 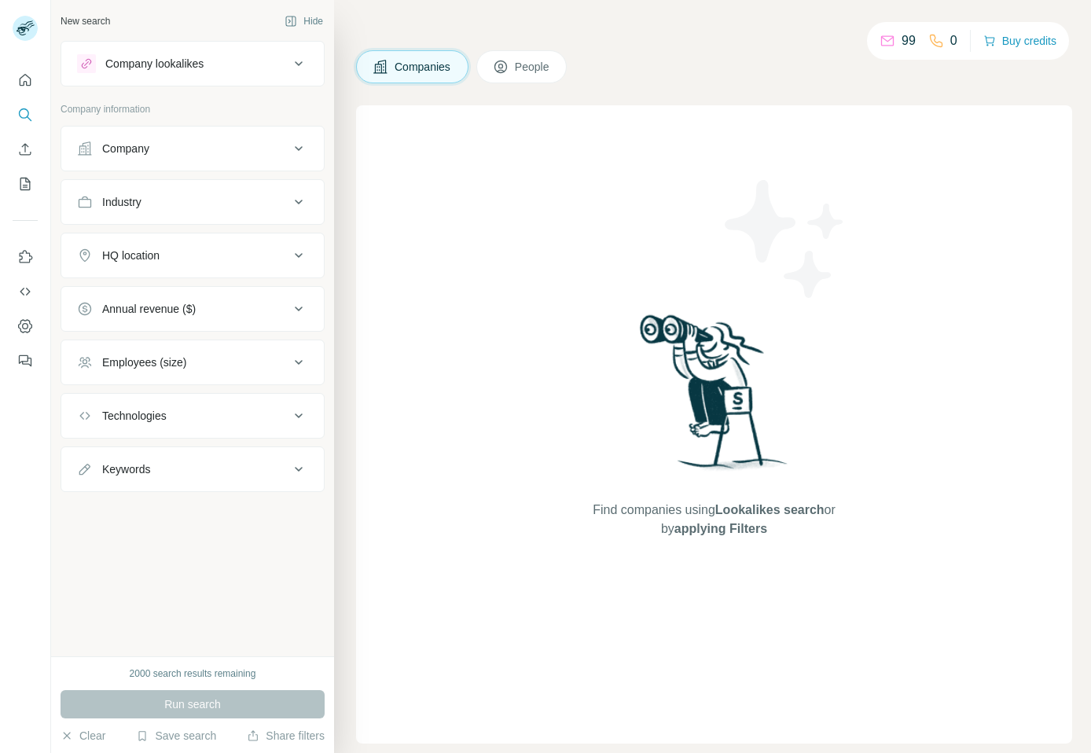 What do you see at coordinates (25, 149) in the screenshot?
I see `button: Enrich CSV` at bounding box center [25, 149].